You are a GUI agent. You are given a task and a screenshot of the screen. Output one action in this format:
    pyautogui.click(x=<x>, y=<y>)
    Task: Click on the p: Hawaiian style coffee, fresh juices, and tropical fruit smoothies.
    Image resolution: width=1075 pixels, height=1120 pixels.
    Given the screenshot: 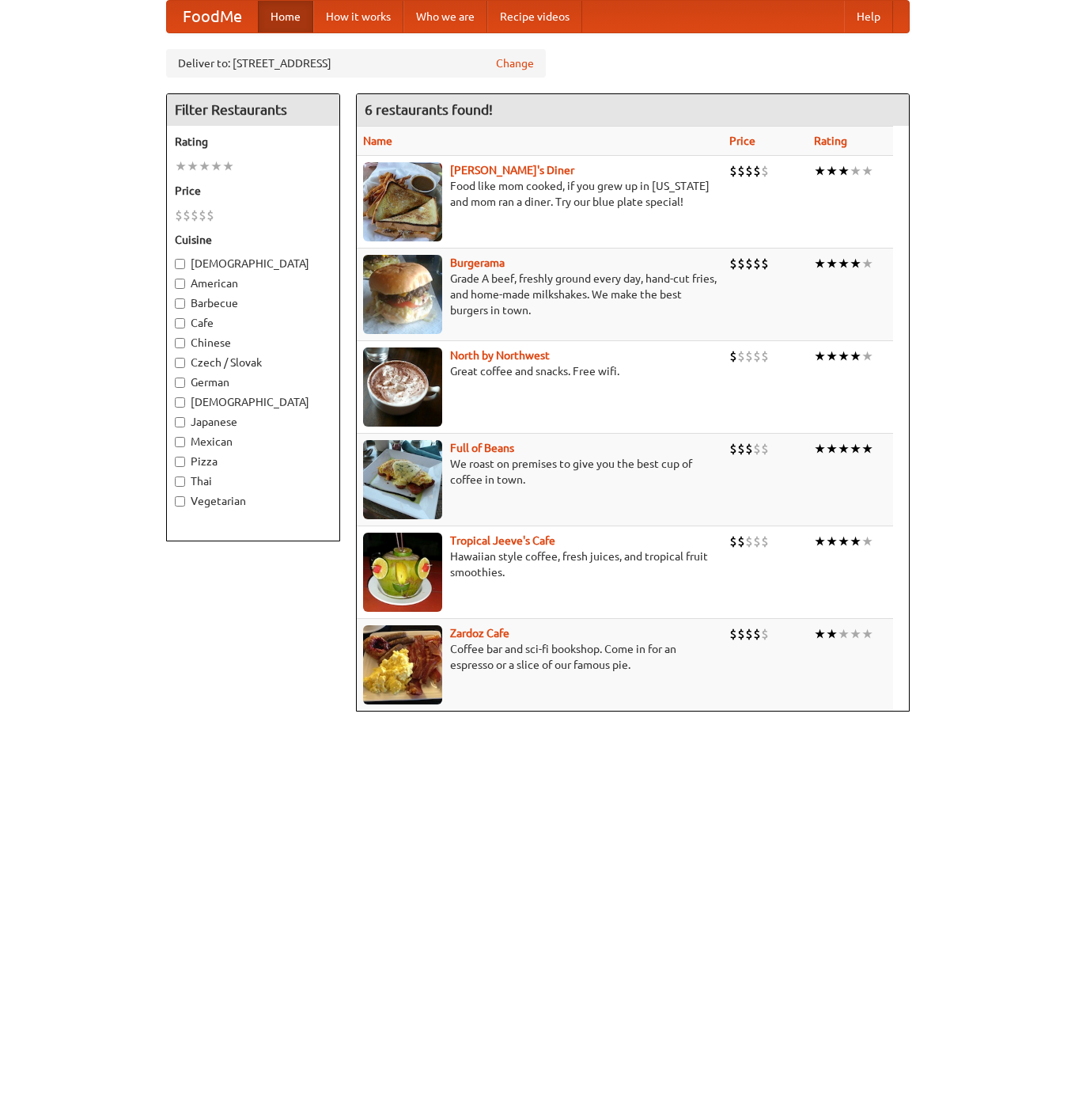 What is the action you would take?
    pyautogui.click(x=540, y=564)
    